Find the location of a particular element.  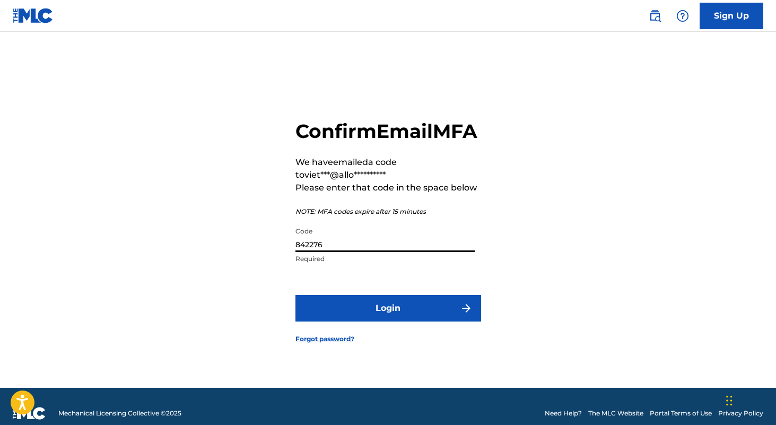

h2: Confirm Email MFA is located at coordinates (388, 131).